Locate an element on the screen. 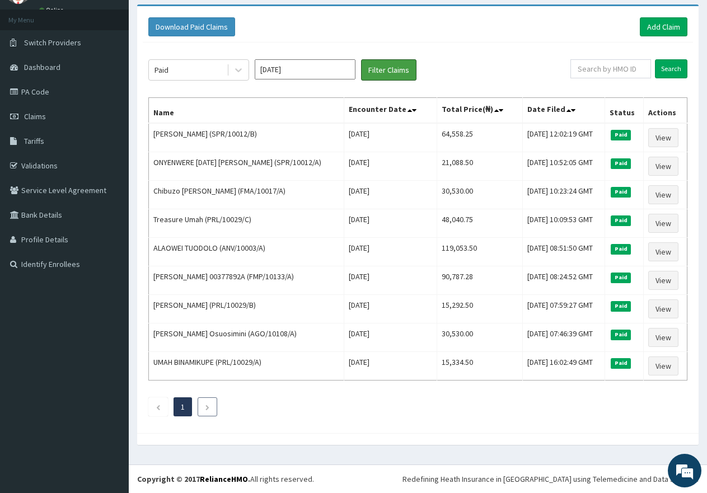  a: Next page is located at coordinates (207, 407).